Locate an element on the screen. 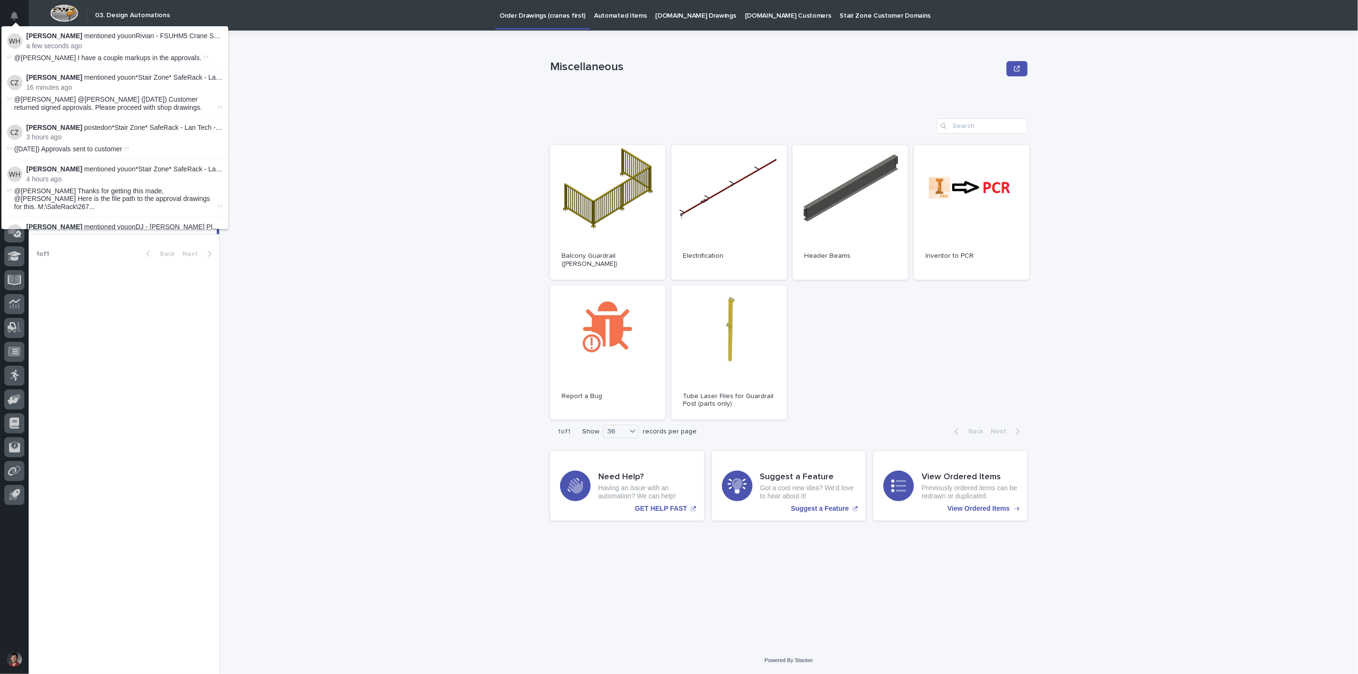 This screenshot has width=1358, height=674. p: GET HELP FAST is located at coordinates (661, 509).